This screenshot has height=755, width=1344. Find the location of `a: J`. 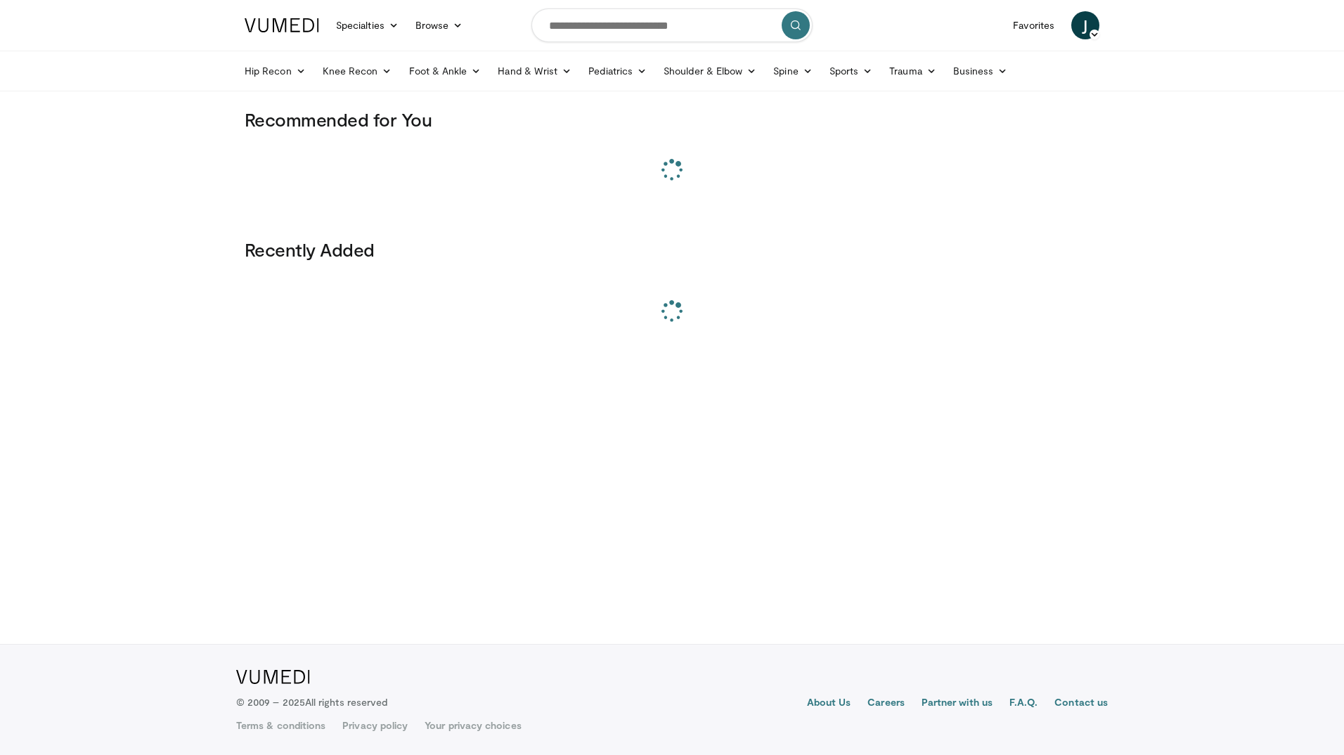

a: J is located at coordinates (1085, 25).